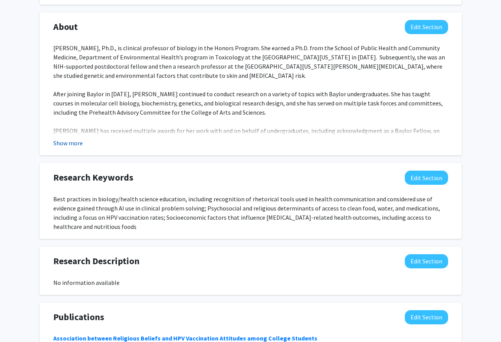 The image size is (501, 342). I want to click on button: Edit Research Keywords, so click(427, 178).